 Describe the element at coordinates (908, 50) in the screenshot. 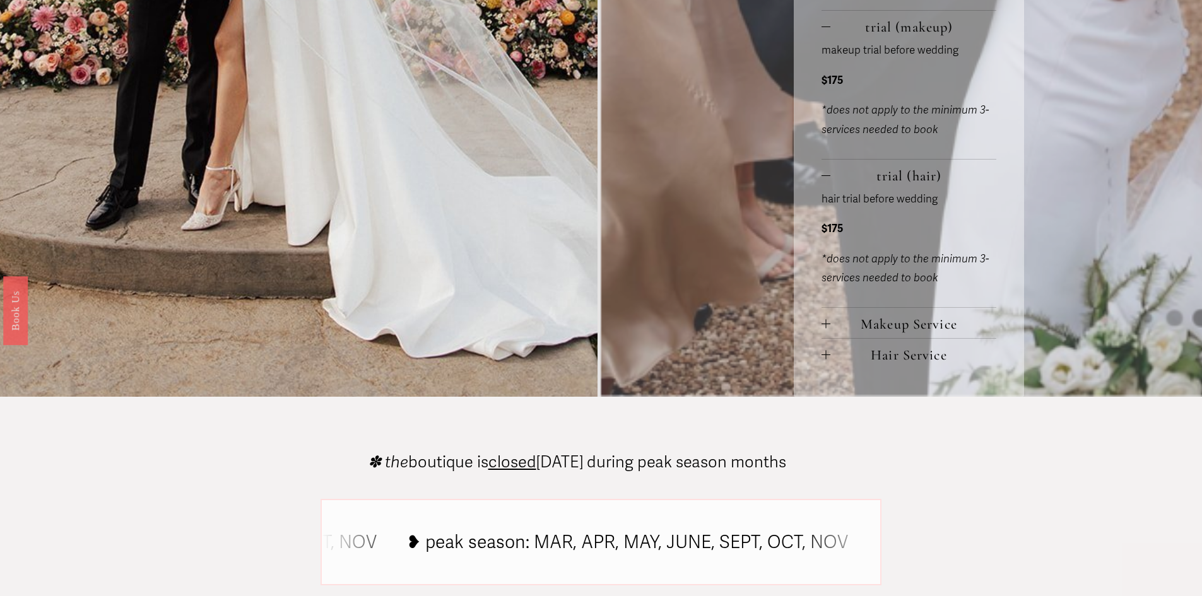

I see `p: makeup trial before wedding` at that location.